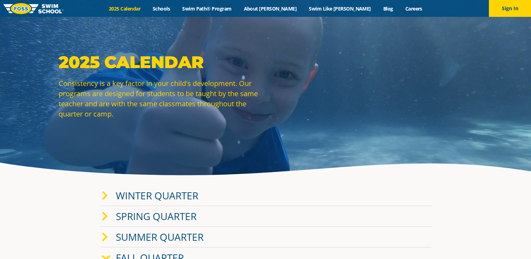 The image size is (531, 259). What do you see at coordinates (161, 8) in the screenshot?
I see `a: Schools` at bounding box center [161, 8].